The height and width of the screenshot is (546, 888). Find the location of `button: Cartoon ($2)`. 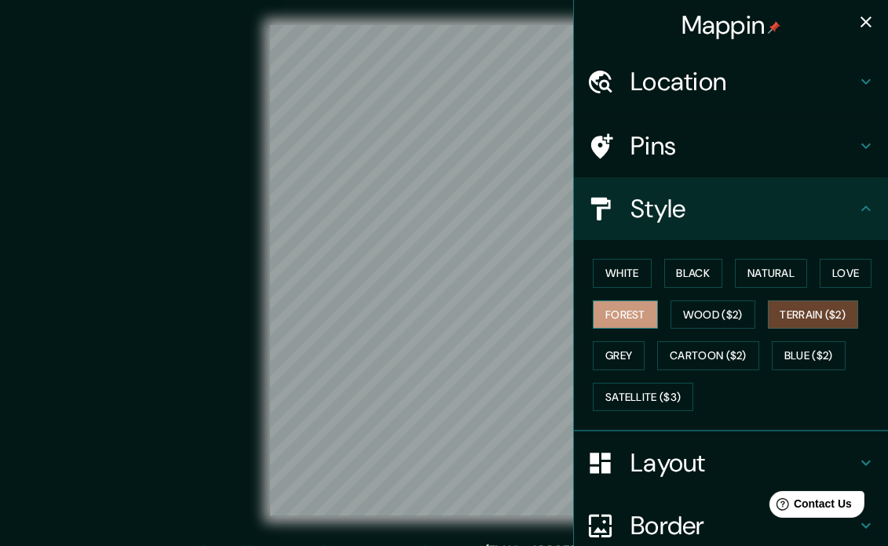

button: Cartoon ($2) is located at coordinates (708, 356).